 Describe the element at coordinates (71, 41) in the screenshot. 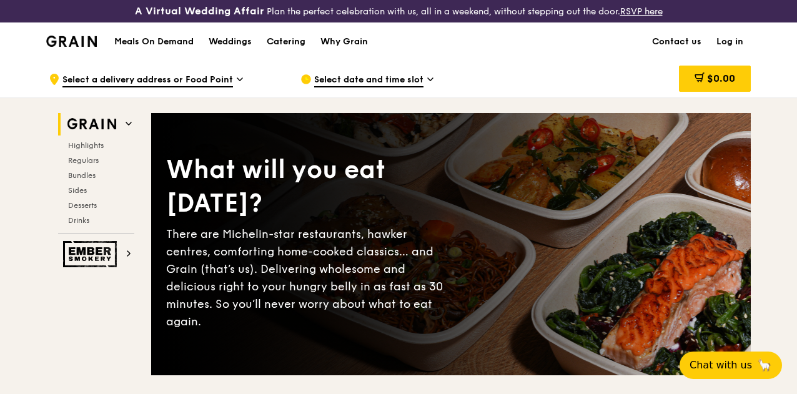

I see `img: Grain` at that location.